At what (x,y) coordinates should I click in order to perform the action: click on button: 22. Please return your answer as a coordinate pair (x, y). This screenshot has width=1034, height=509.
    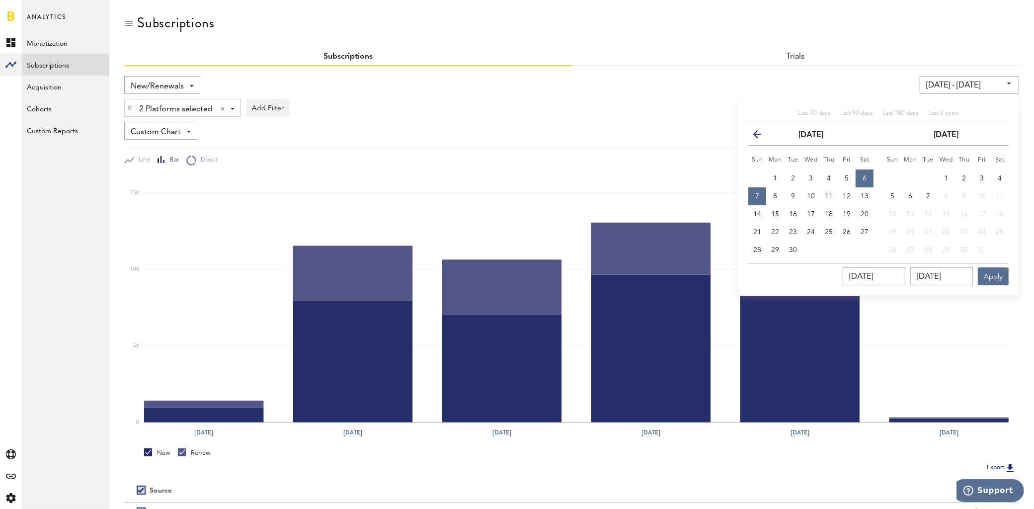
    Looking at the image, I should click on (946, 232).